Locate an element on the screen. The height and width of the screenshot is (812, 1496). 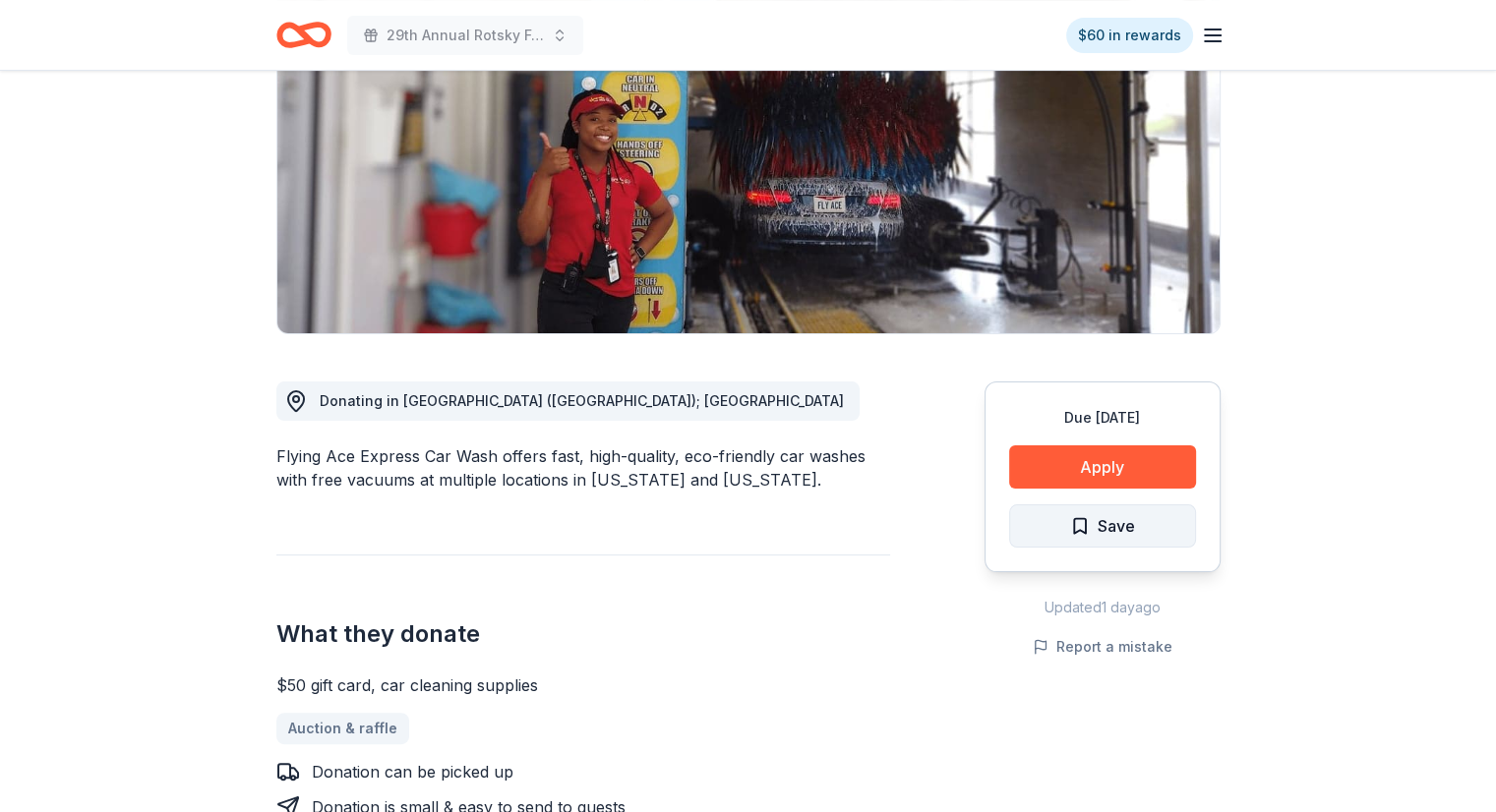
div: Flying Ace Express Car Wash offers fast, high-quality, eco-friendly car washes with free vacuums ... is located at coordinates (583, 468).